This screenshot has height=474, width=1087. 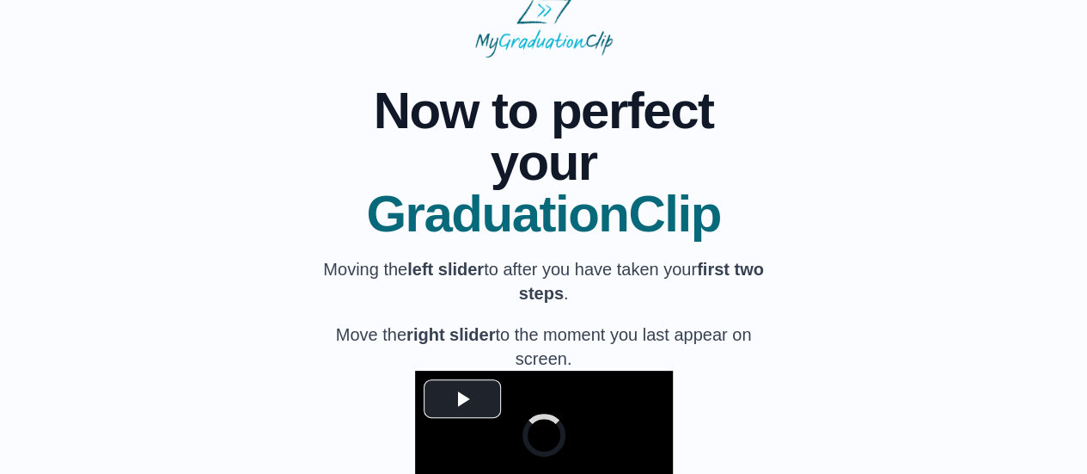 I want to click on span: GraduationClip, so click(x=544, y=214).